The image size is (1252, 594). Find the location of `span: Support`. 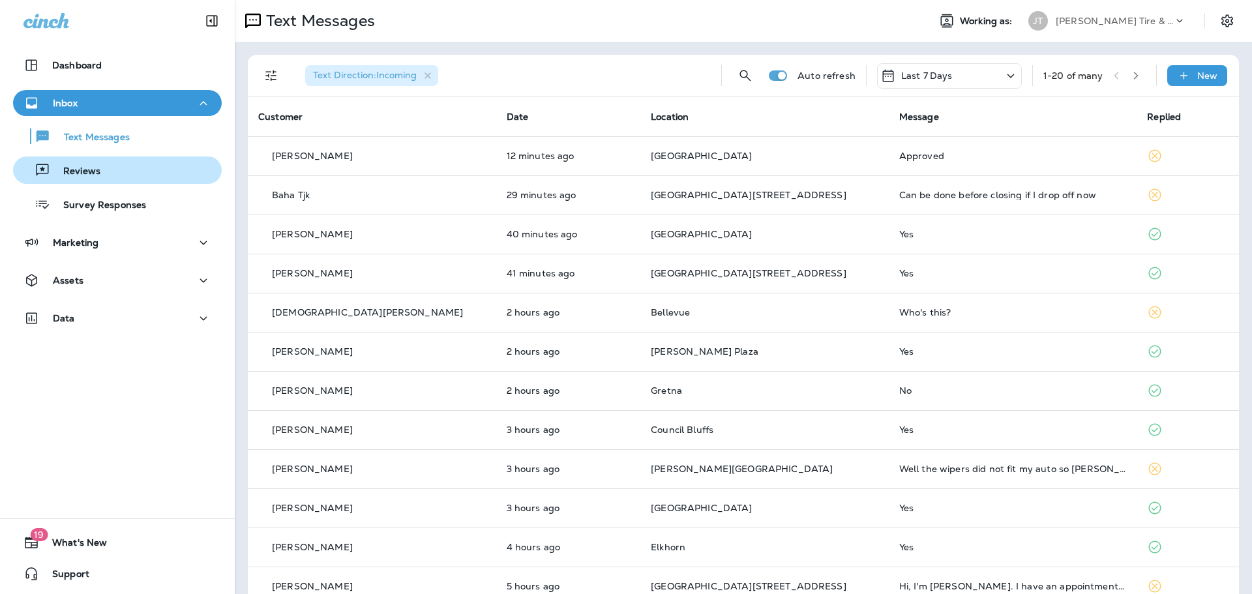

span: Support is located at coordinates (64, 577).